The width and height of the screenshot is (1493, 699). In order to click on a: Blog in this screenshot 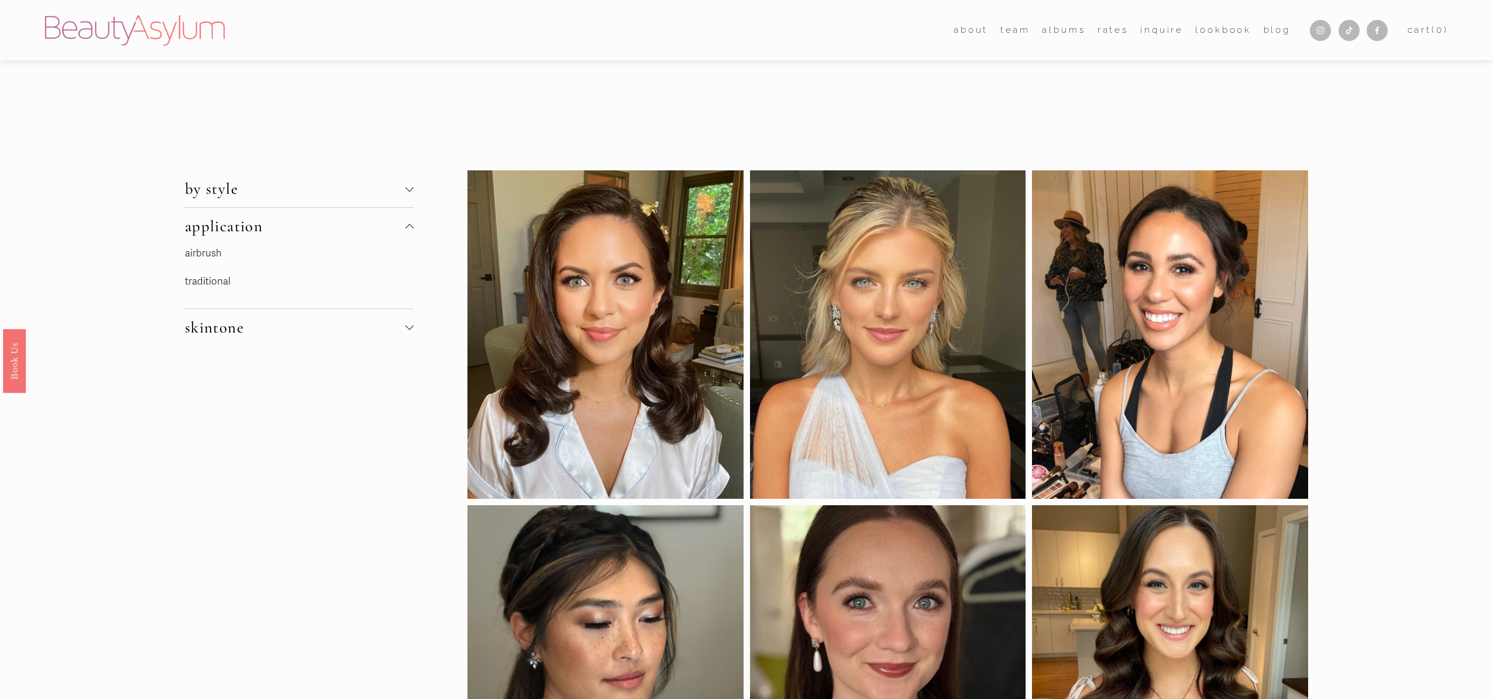, I will do `click(1277, 30)`.